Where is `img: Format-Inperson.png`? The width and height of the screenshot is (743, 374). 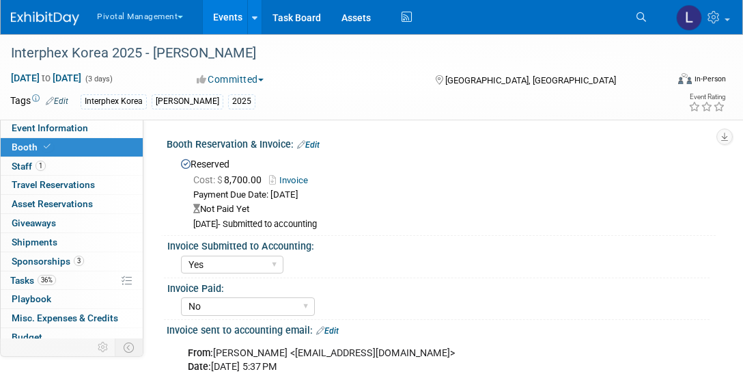 img: Format-Inperson.png is located at coordinates (685, 79).